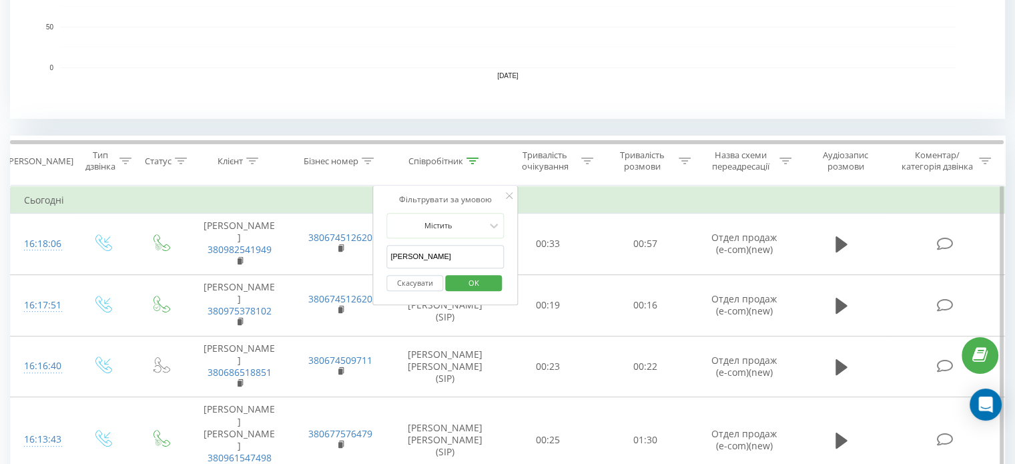  Describe the element at coordinates (937, 161) in the screenshot. I see `div: Коментар/категорія дзвінка` at that location.